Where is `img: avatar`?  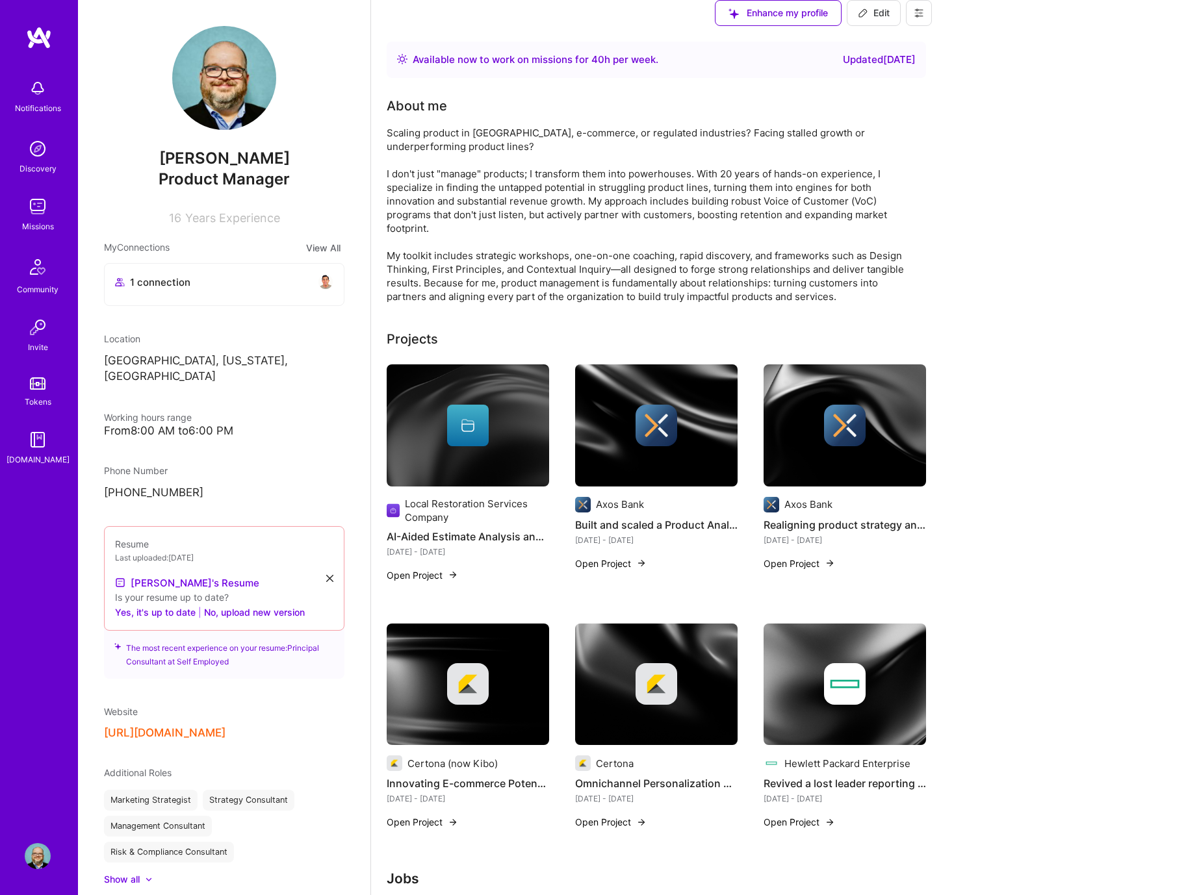
img: avatar is located at coordinates (325, 282).